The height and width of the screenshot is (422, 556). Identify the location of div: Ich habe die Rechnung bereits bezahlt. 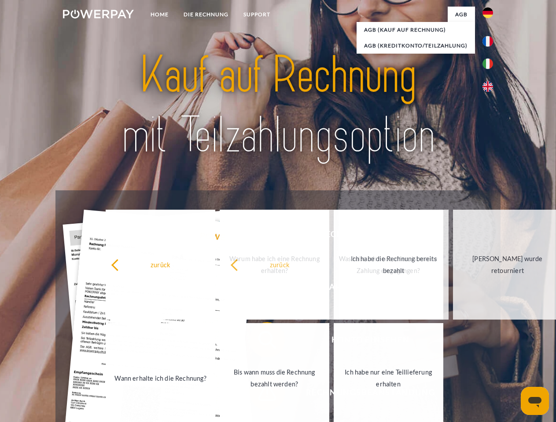
(393, 265).